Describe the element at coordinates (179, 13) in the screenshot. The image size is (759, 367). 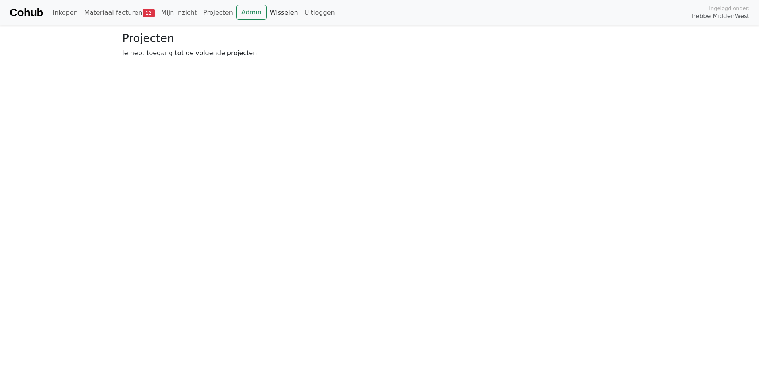
I see `a: Mijn inzicht` at that location.